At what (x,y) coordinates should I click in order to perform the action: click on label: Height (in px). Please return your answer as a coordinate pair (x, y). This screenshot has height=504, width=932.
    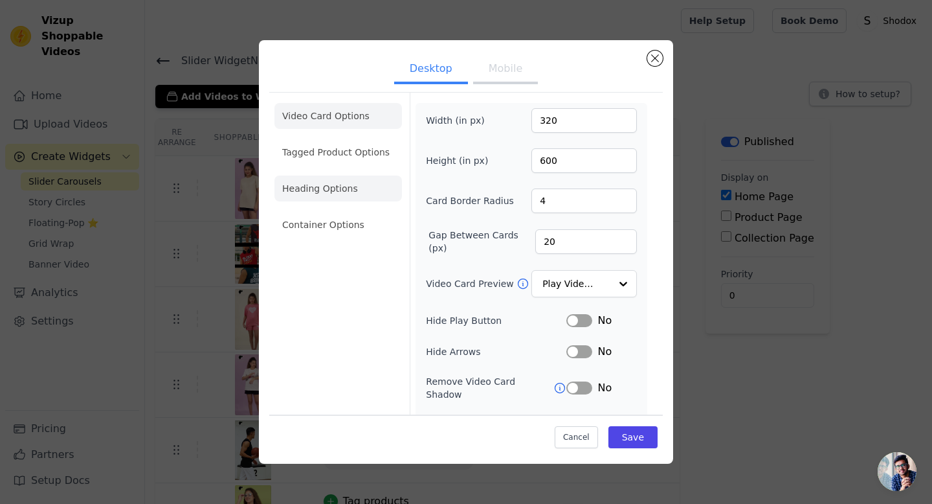
    Looking at the image, I should click on (461, 161).